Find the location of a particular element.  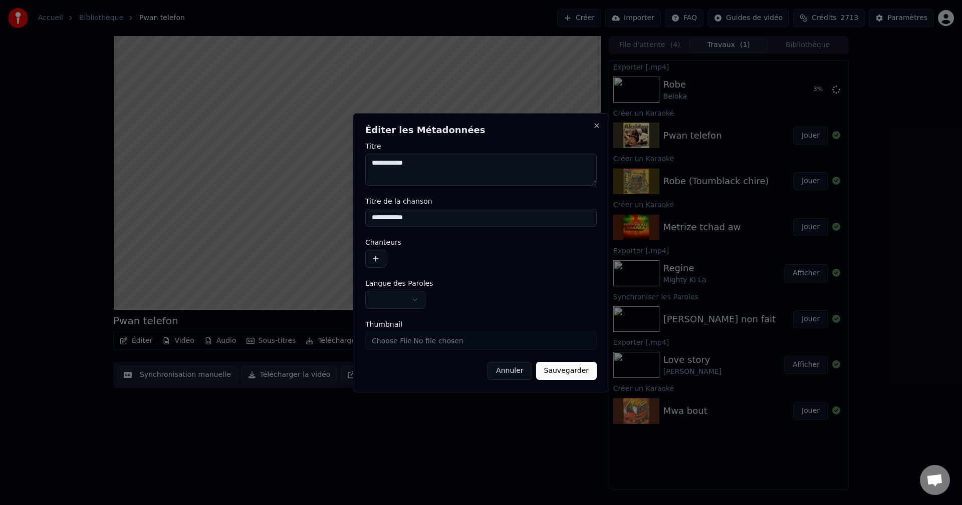

span: Thumbnail is located at coordinates (384, 325).